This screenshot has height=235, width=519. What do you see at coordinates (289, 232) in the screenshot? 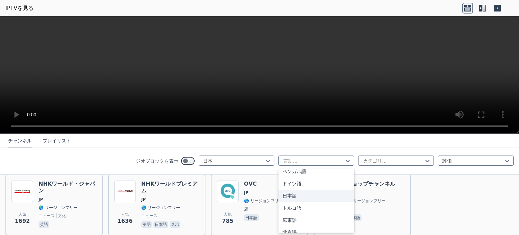
I see `font: 北京語` at bounding box center [289, 232].